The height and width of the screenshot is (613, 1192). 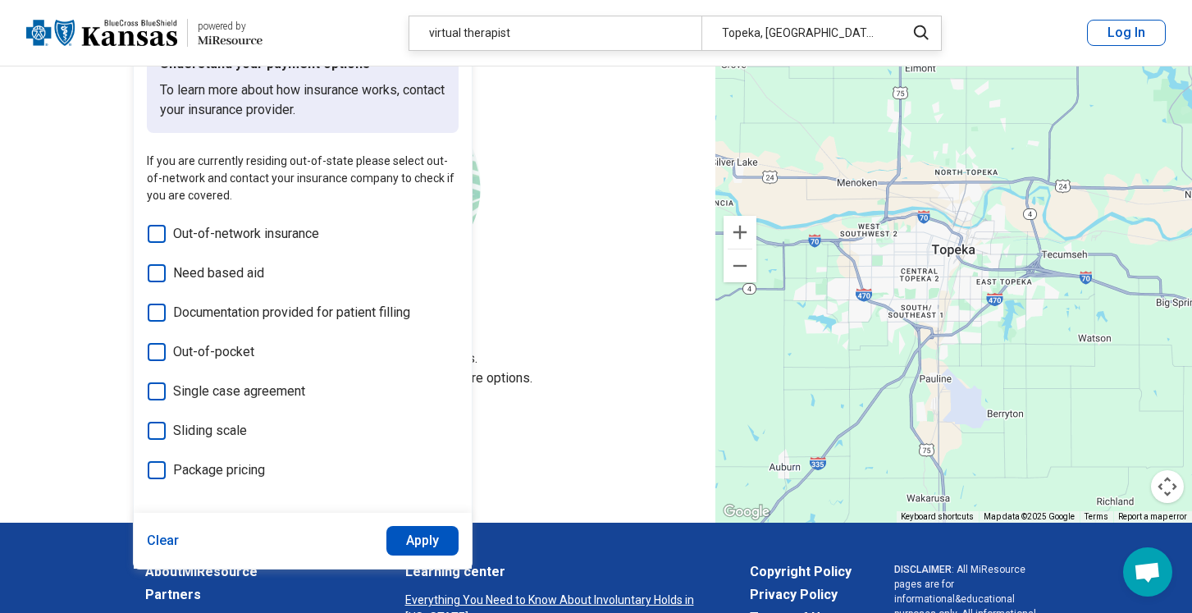 What do you see at coordinates (303, 178) in the screenshot?
I see `p: If you are currently residing out-of-state please select out-of-network and contact your insuranc...` at bounding box center [303, 178].